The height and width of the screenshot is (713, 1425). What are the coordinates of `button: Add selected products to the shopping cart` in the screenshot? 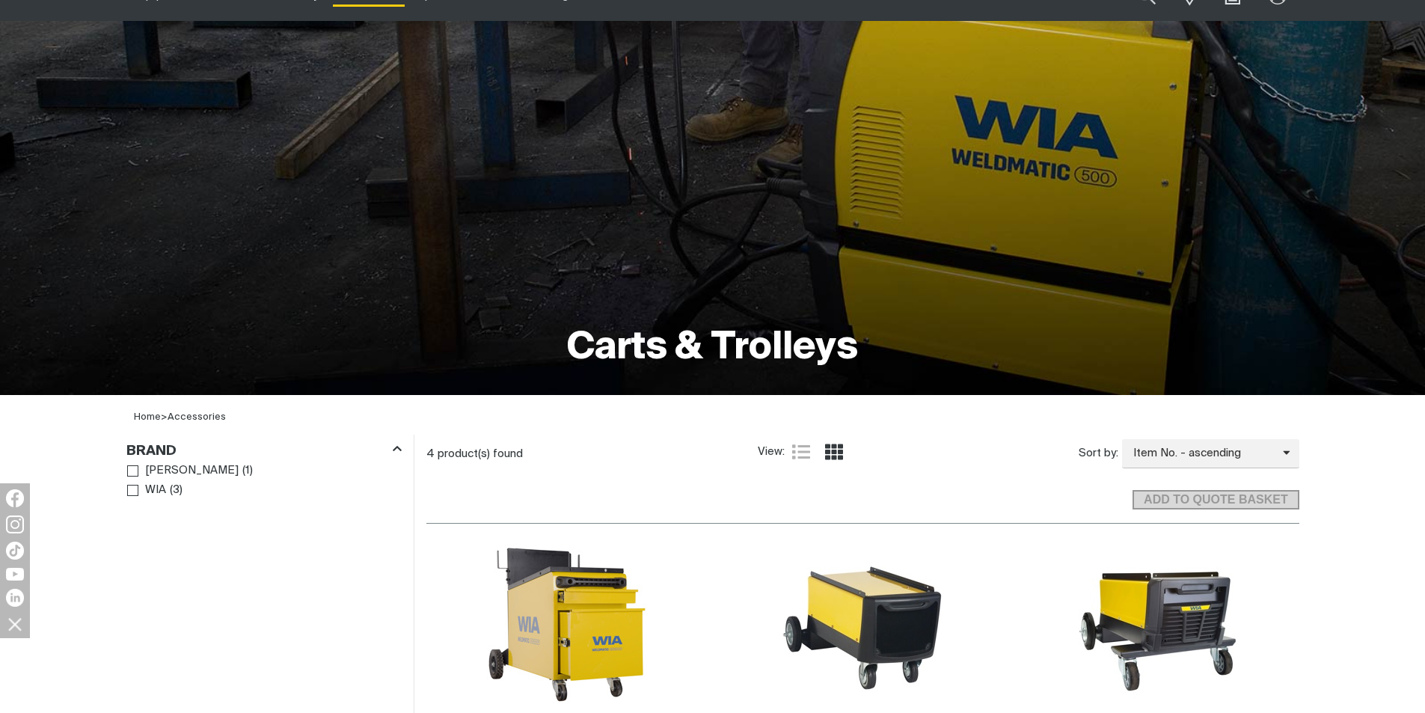 It's located at (1215, 500).